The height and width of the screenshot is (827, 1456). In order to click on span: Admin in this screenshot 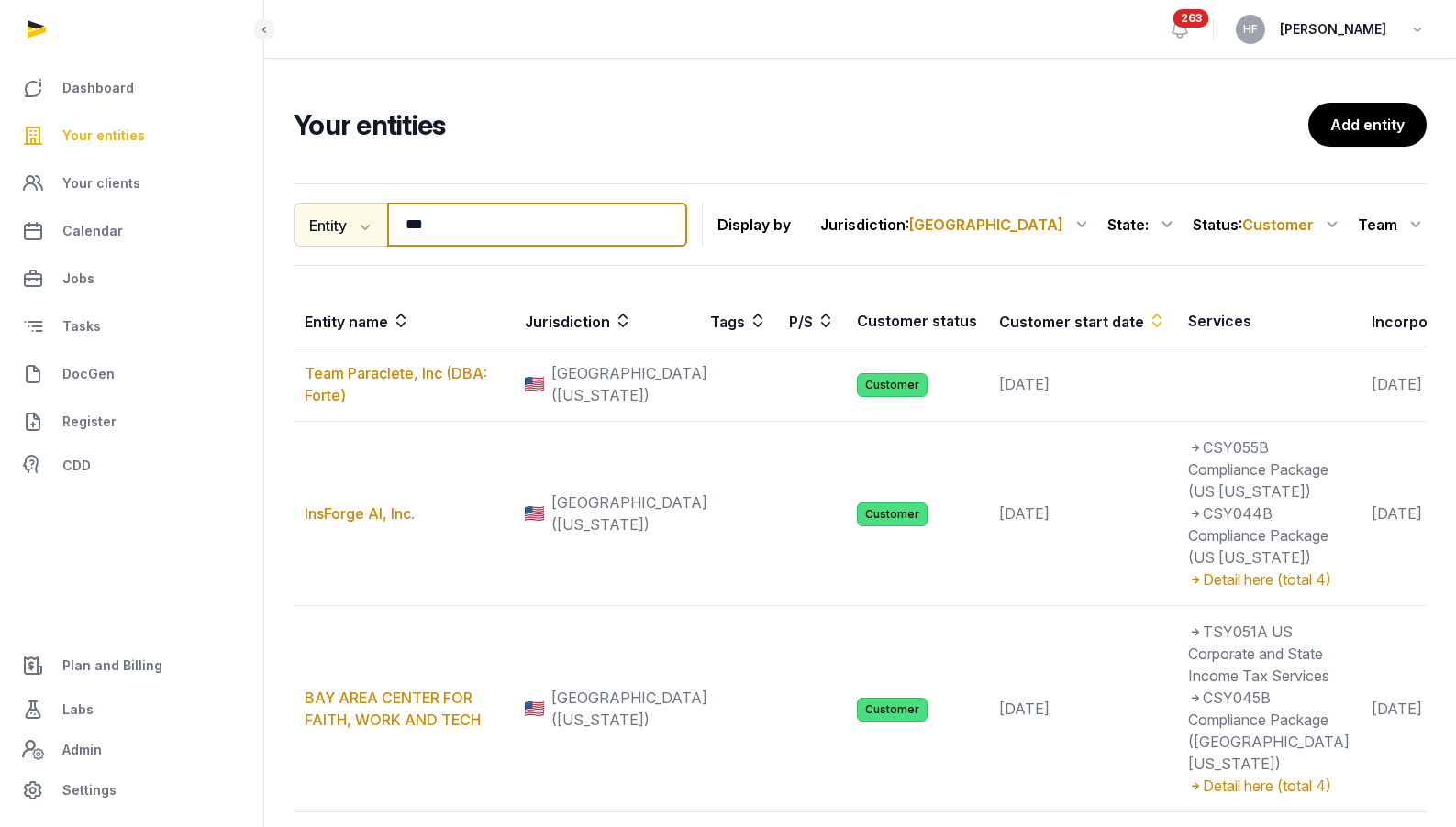, I will do `click(81, 750)`.